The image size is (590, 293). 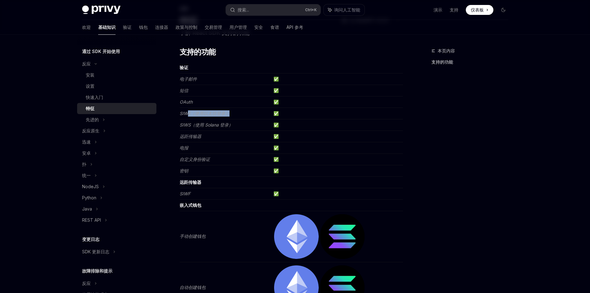 I want to click on font: SIWE（使用以太坊登录）, so click(x=204, y=113).